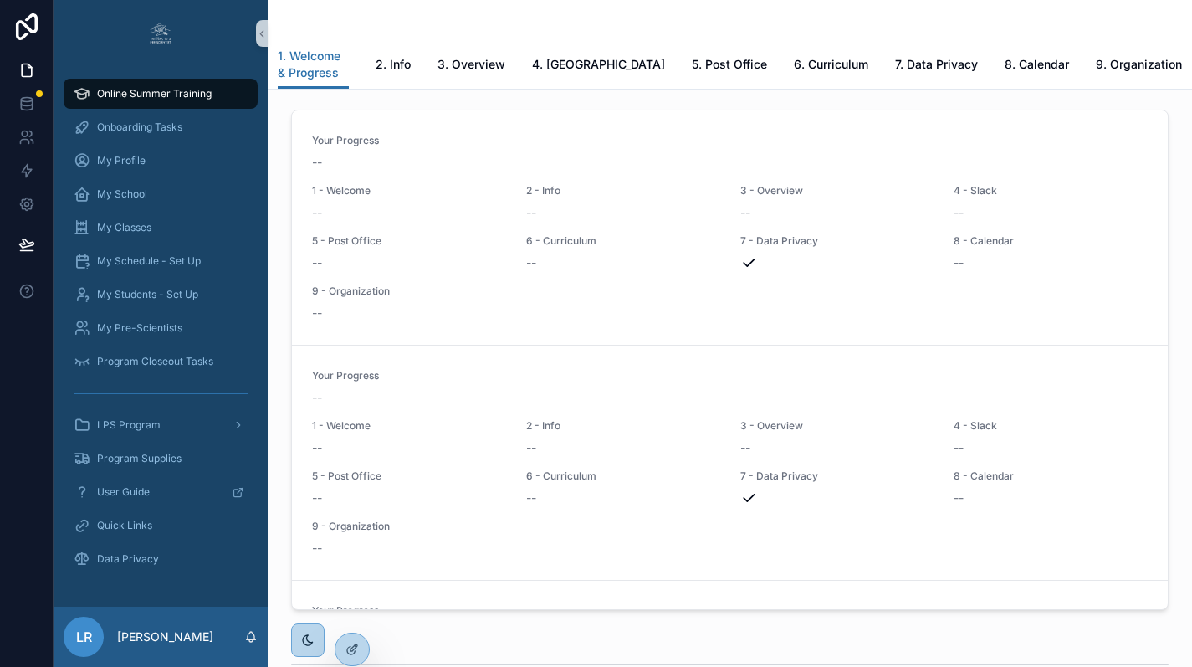  What do you see at coordinates (161, 458) in the screenshot?
I see `a: Program Supplies` at bounding box center [161, 458].